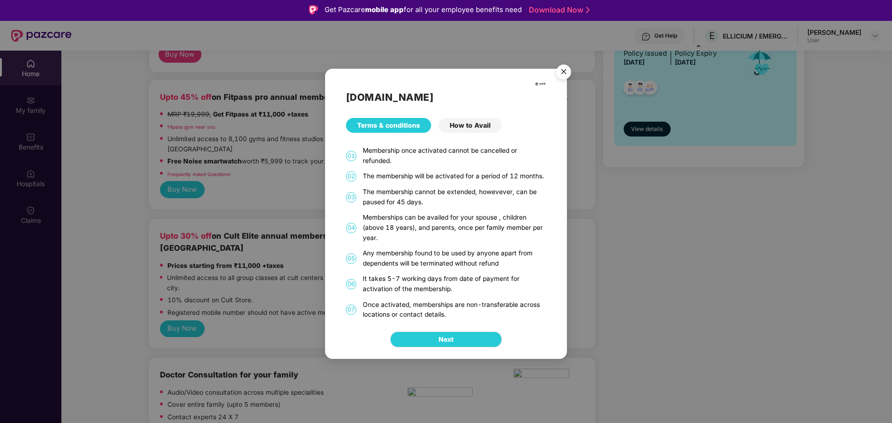 The height and width of the screenshot is (423, 892). I want to click on span: 04, so click(351, 228).